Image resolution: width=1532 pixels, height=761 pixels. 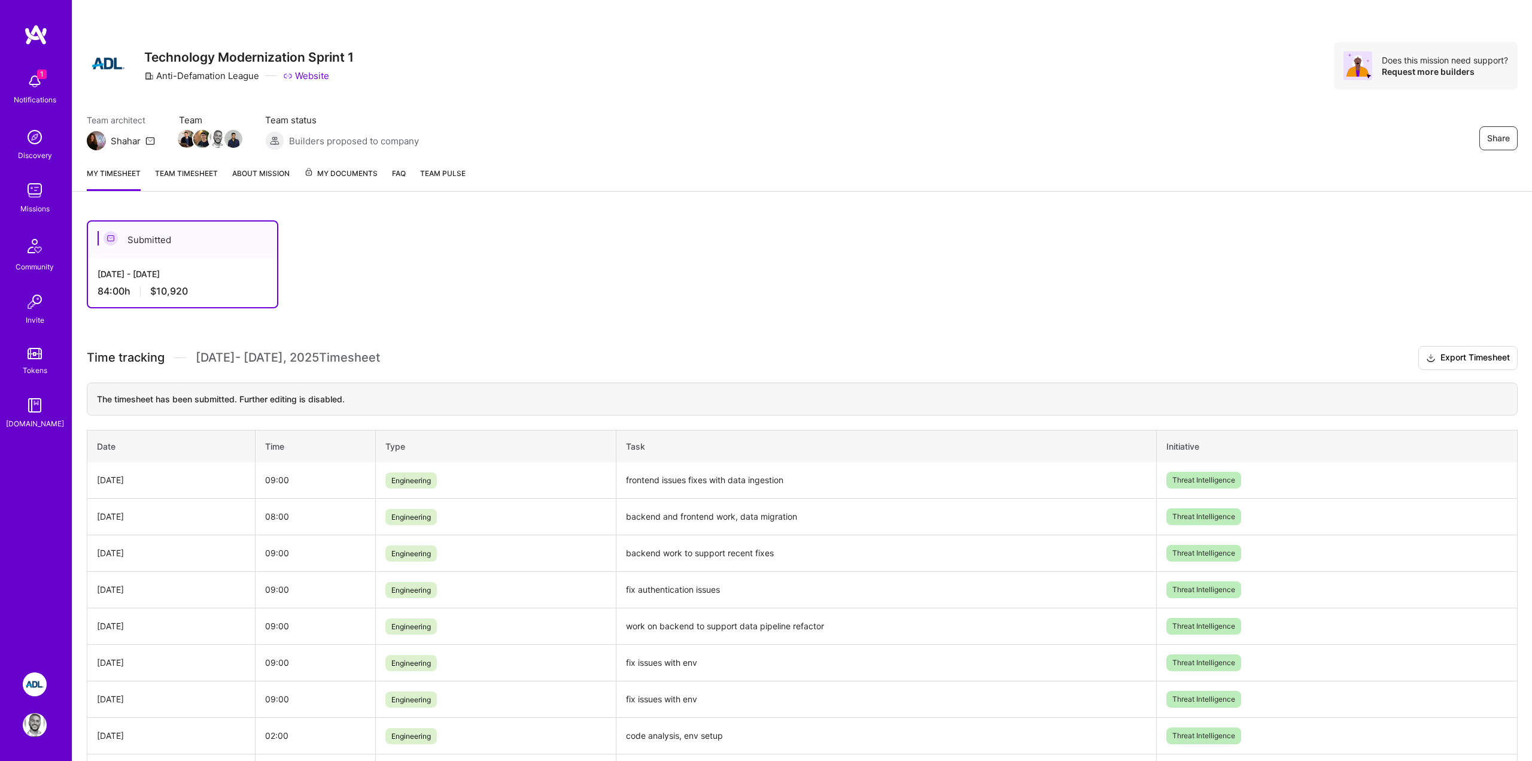 I want to click on a: Website, so click(x=306, y=75).